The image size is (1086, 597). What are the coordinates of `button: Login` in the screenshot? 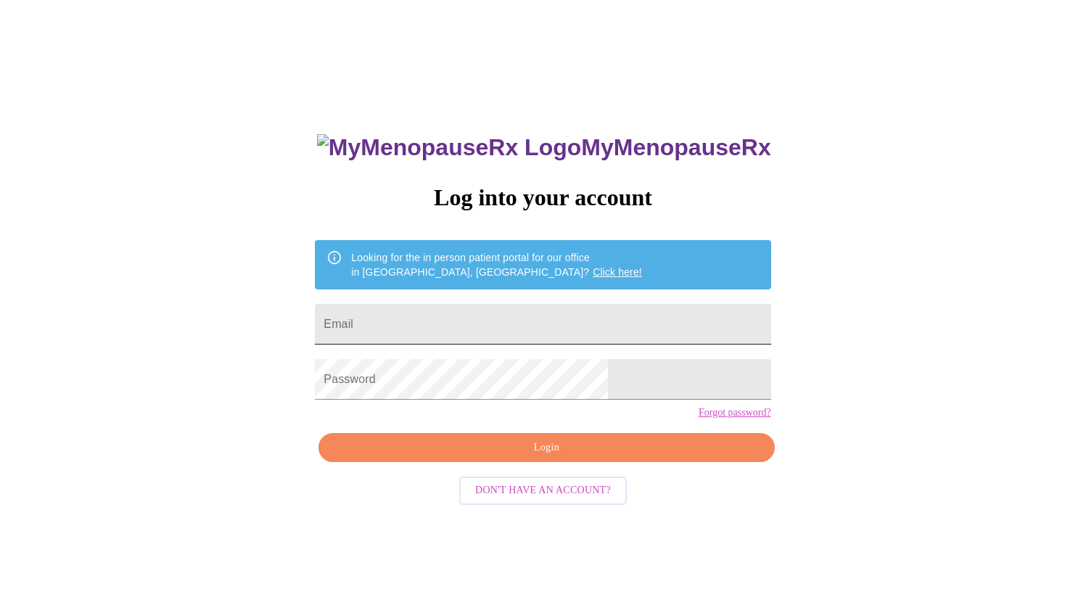 It's located at (546, 447).